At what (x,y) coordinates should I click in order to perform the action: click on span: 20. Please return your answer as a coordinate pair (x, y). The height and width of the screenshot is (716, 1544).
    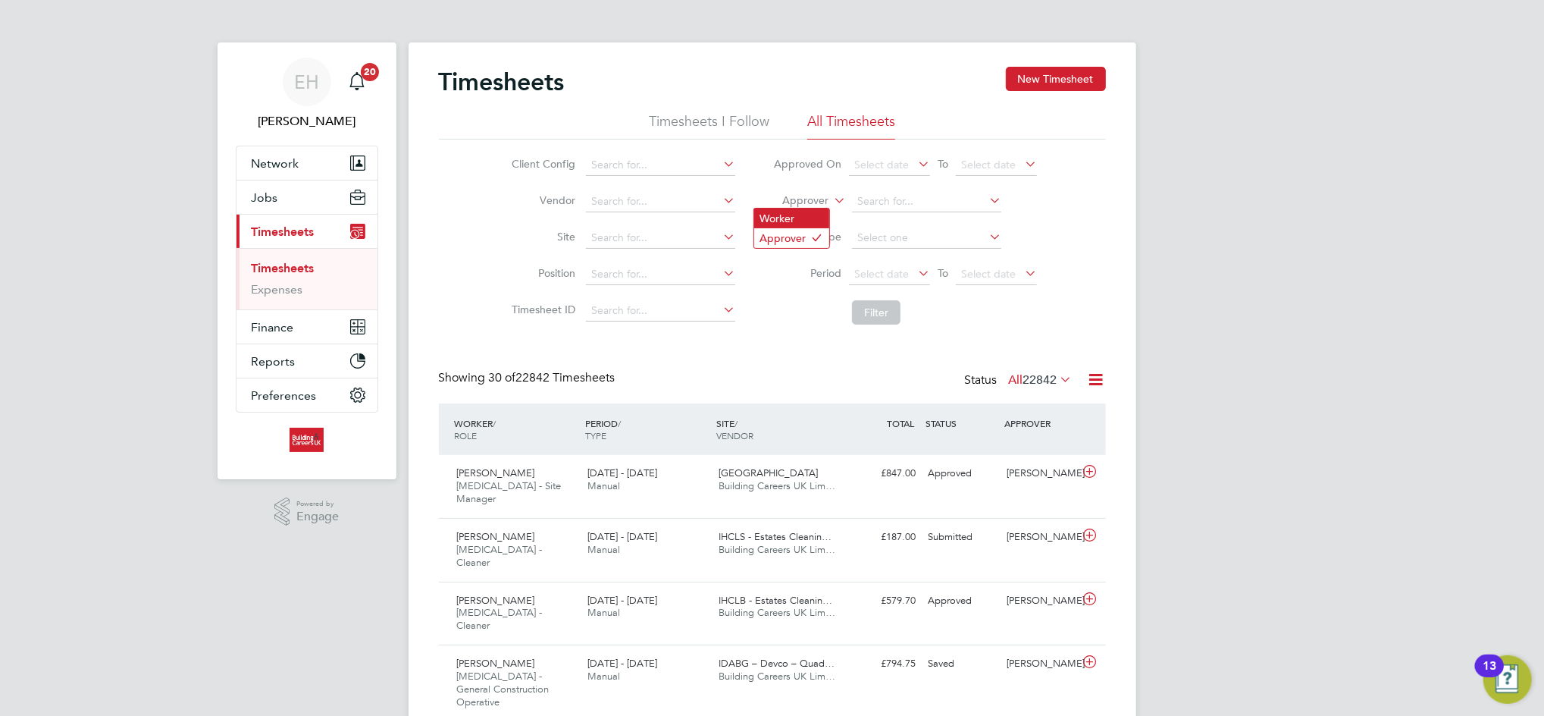
    Looking at the image, I should click on (370, 72).